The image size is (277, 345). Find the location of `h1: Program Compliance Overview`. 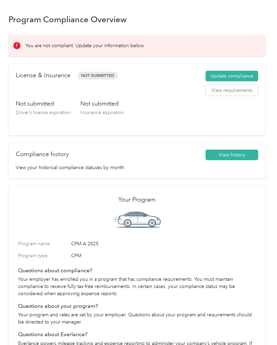

h1: Program Compliance Overview is located at coordinates (68, 19).